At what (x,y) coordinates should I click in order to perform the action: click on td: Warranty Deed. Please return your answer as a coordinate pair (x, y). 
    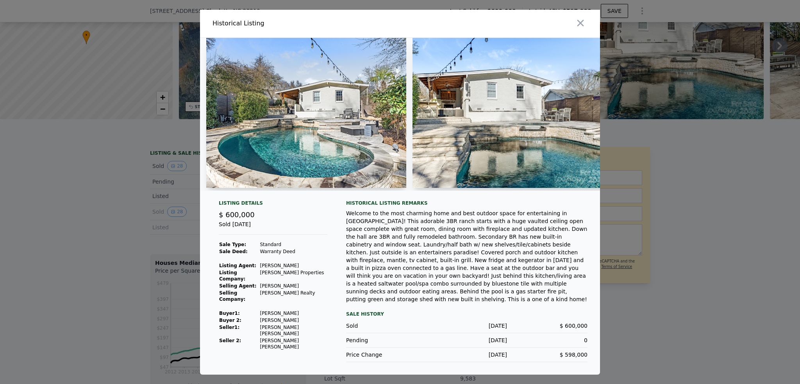
    Looking at the image, I should click on (293, 251).